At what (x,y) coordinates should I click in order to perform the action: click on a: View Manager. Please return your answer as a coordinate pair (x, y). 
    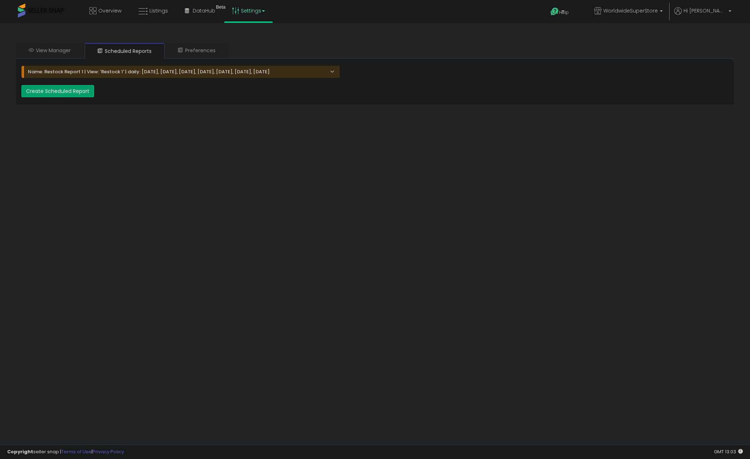
    Looking at the image, I should click on (50, 50).